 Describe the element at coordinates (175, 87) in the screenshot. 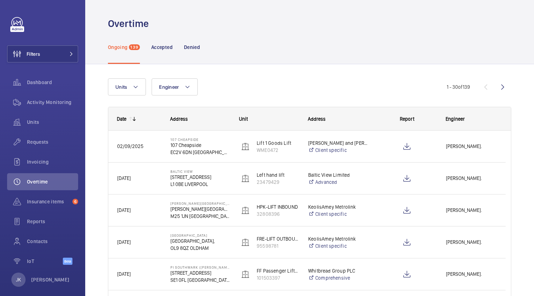

I see `button: Engineer` at that location.